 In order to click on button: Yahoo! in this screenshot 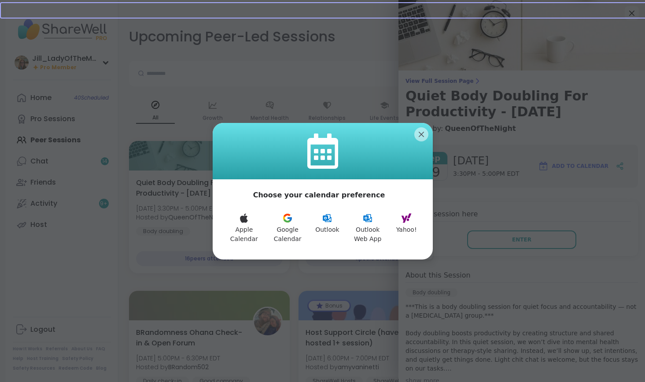, I will do `click(407, 228)`.